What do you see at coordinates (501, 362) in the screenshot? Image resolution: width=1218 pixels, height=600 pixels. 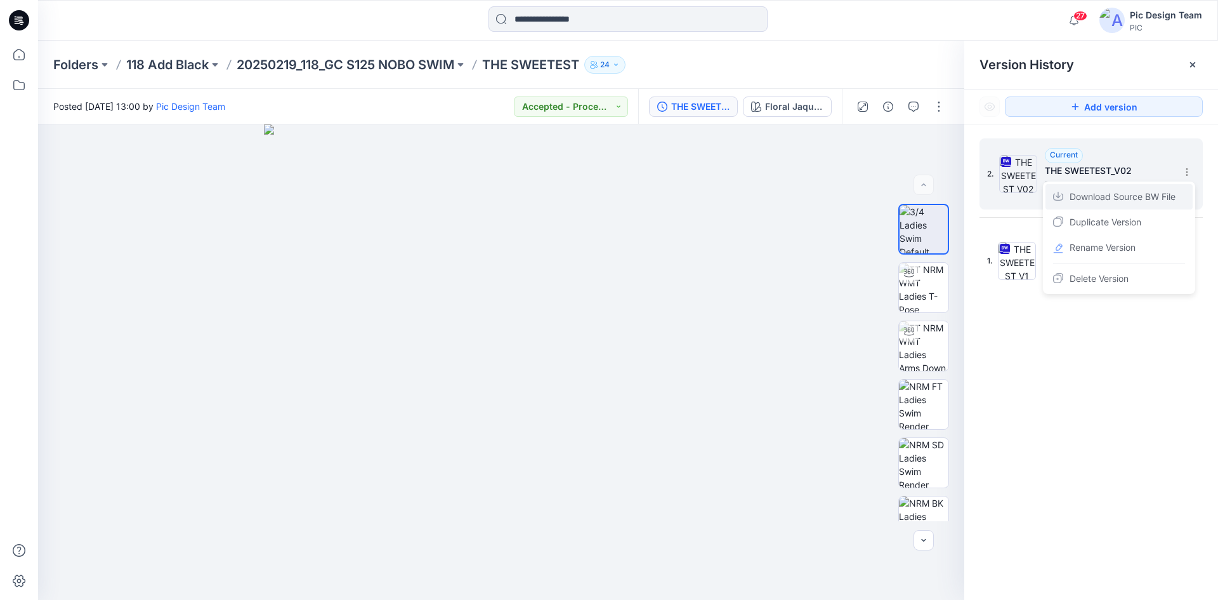 I see `img: eyJhbGciOiJIUzI1NiIsImtpZCI6IjAiLCJzbHQiOiJzZXMiLCJ0eXAiOiJKV1QifQ.eyJkYXRhIjp7InR5cGUiOiJzdG9yYW...` at bounding box center [501, 362].